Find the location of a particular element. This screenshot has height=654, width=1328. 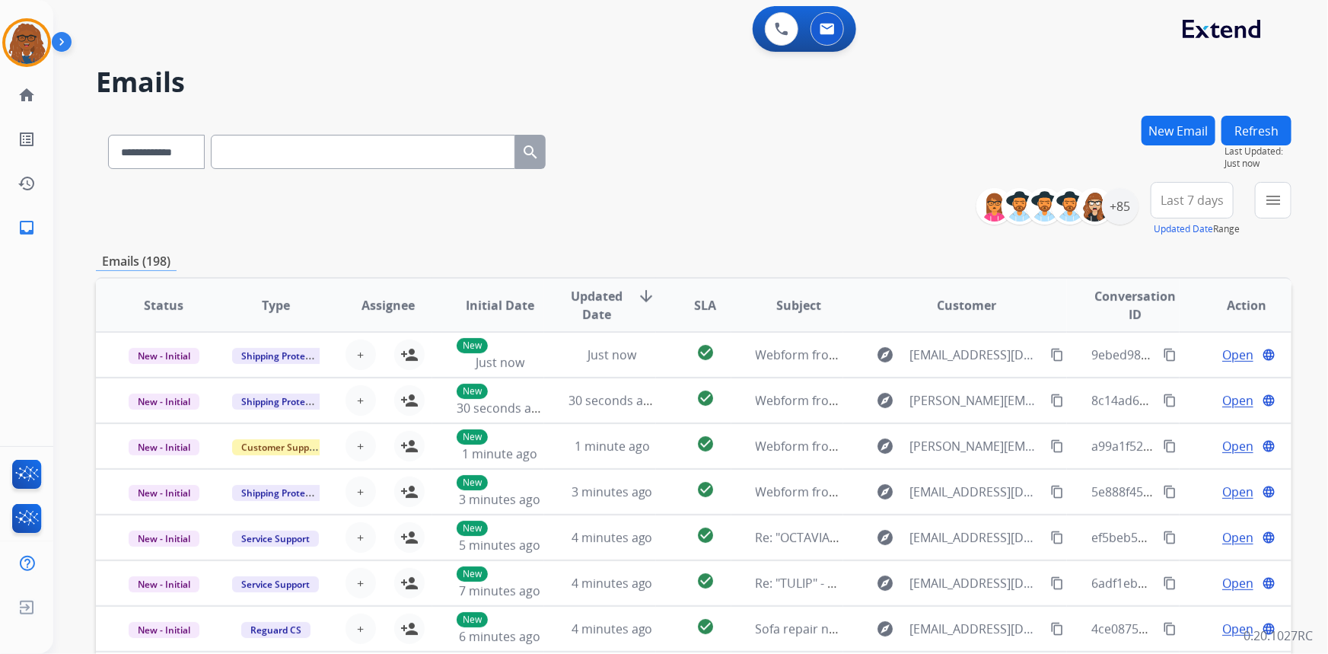

span: 5e888f45-4f99-4ac5-ad8b-cec1b3d02bec is located at coordinates (1206, 492).